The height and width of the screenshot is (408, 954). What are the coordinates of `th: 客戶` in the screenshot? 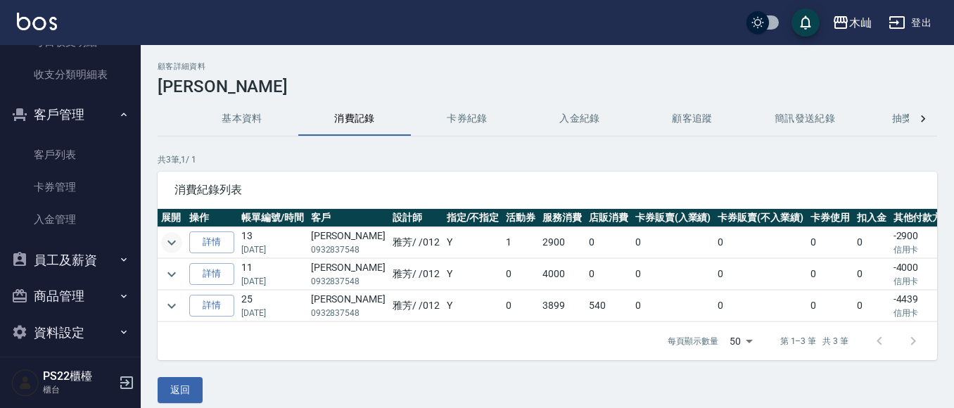 It's located at (348, 218).